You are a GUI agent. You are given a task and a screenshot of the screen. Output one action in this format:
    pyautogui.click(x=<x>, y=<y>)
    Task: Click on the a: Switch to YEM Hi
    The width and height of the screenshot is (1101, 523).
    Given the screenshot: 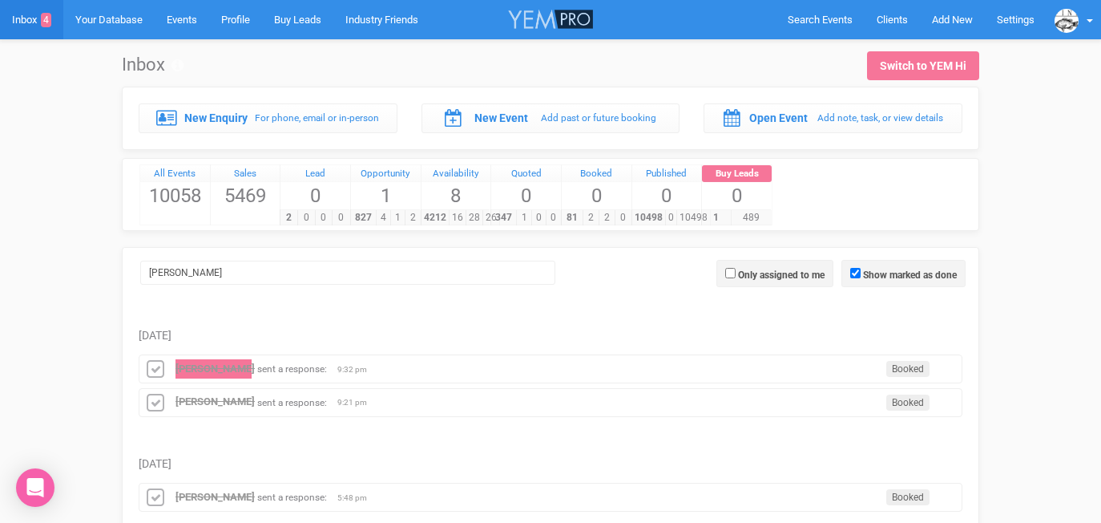 What is the action you would take?
    pyautogui.click(x=923, y=66)
    